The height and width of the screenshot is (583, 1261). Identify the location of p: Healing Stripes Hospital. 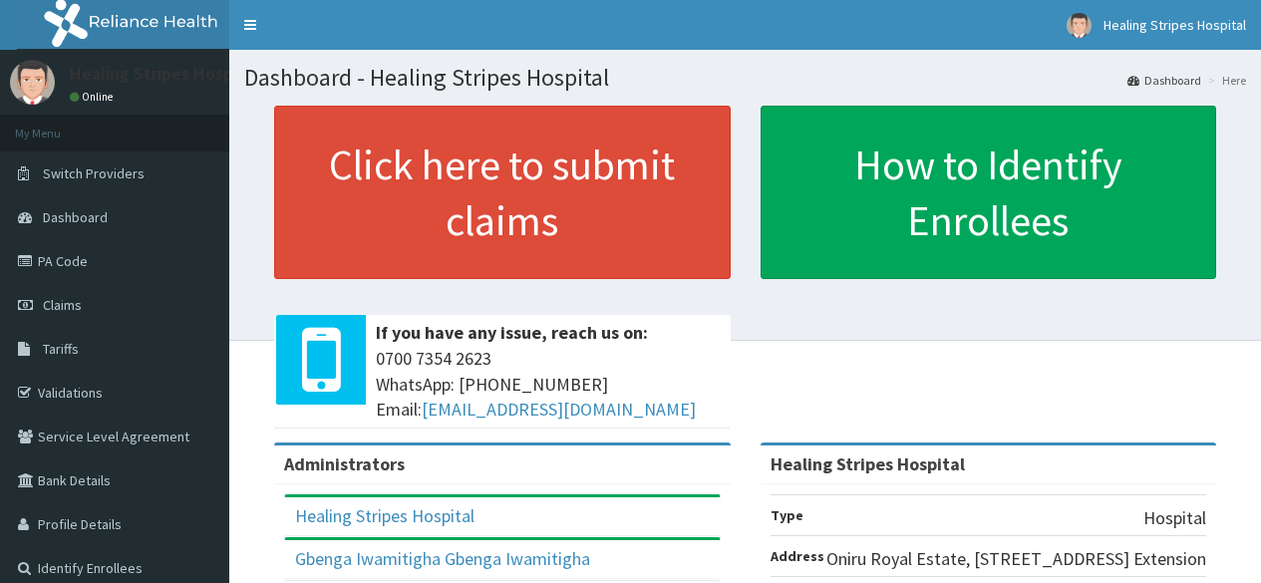
(165, 74).